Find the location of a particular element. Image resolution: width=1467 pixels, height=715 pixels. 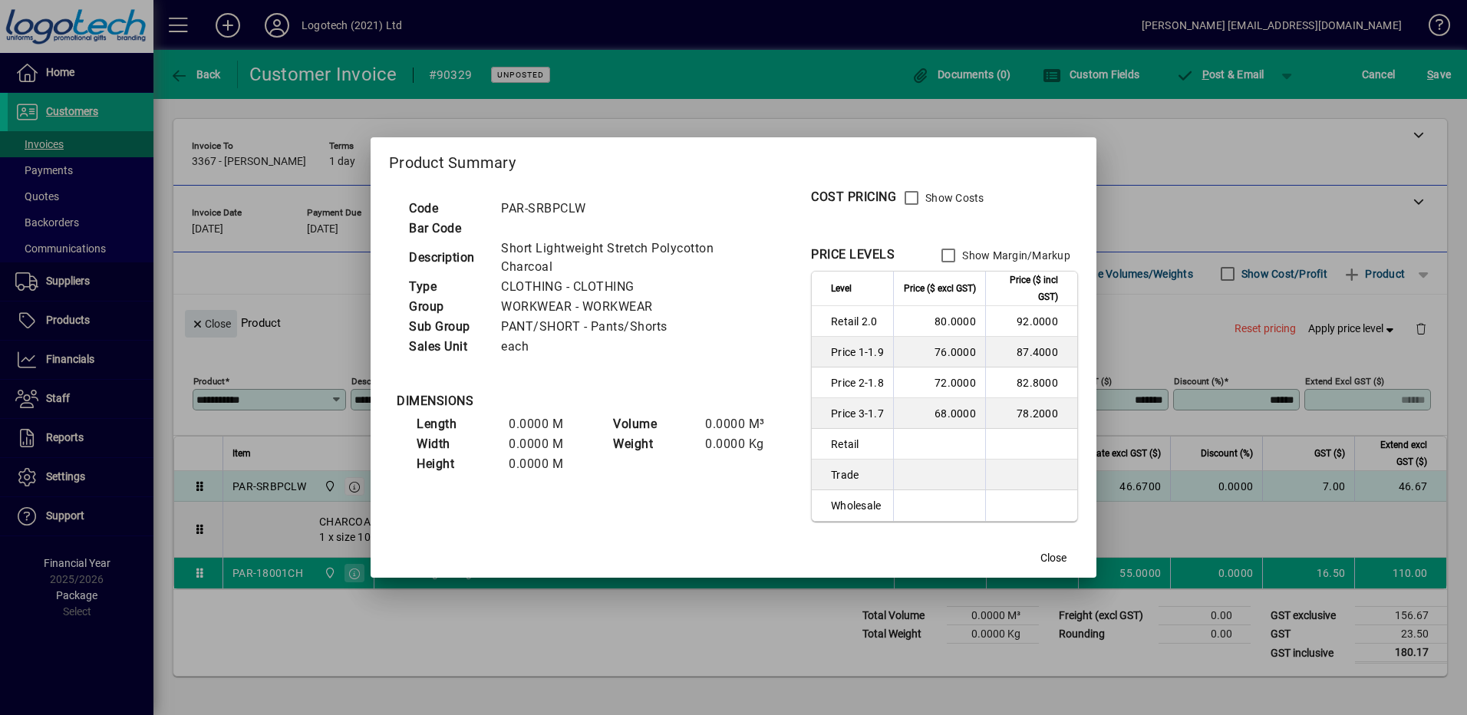

td: PANT/SHORT - Pants/Shorts is located at coordinates (633, 327).